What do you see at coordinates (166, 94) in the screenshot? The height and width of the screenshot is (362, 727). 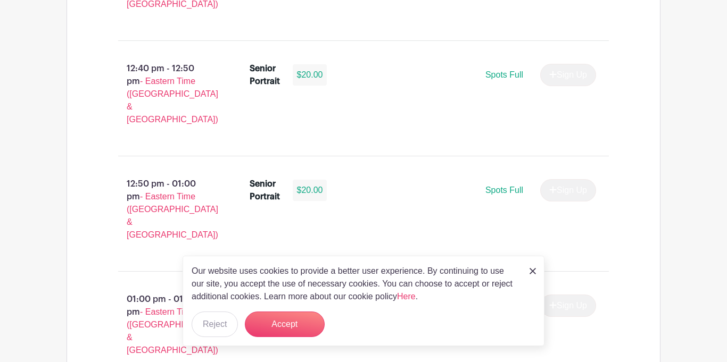 I see `p: 12:40 pm - 12:50 pm` at bounding box center [166, 94].